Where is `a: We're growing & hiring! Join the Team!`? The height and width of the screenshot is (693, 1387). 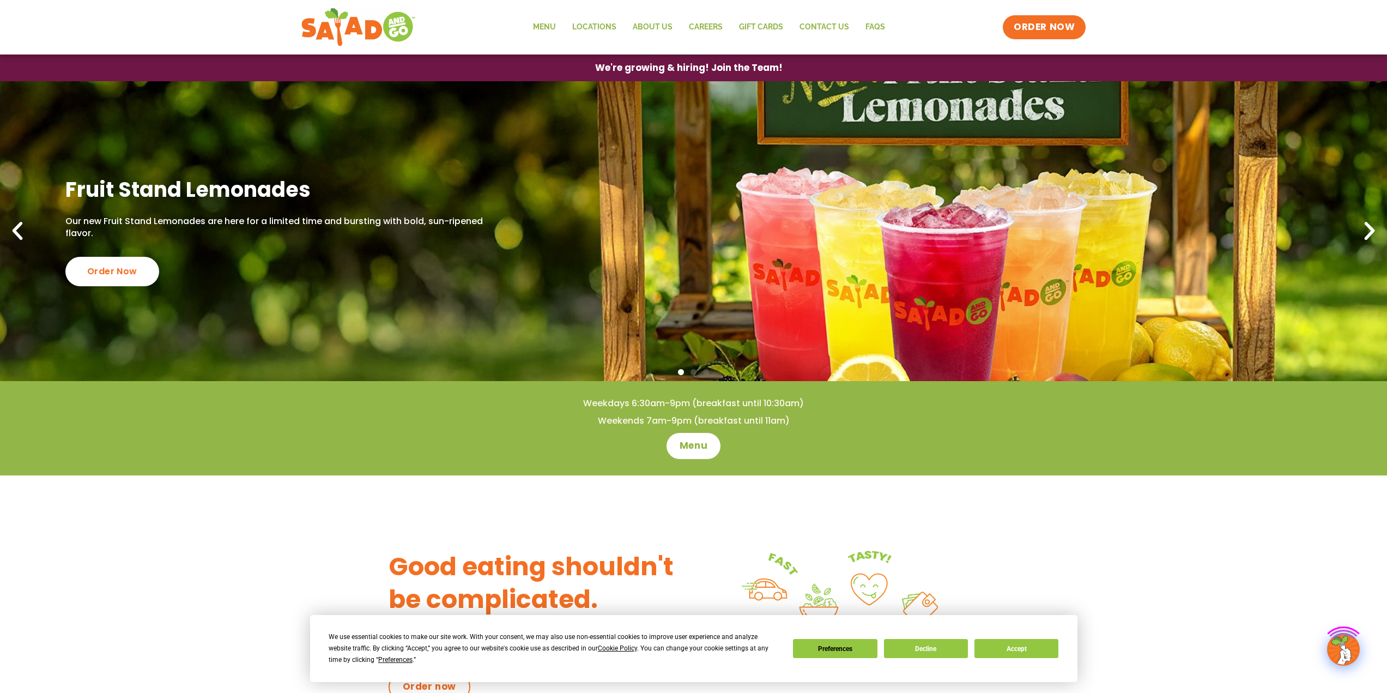
a: We're growing & hiring! Join the Team! is located at coordinates (689, 68).